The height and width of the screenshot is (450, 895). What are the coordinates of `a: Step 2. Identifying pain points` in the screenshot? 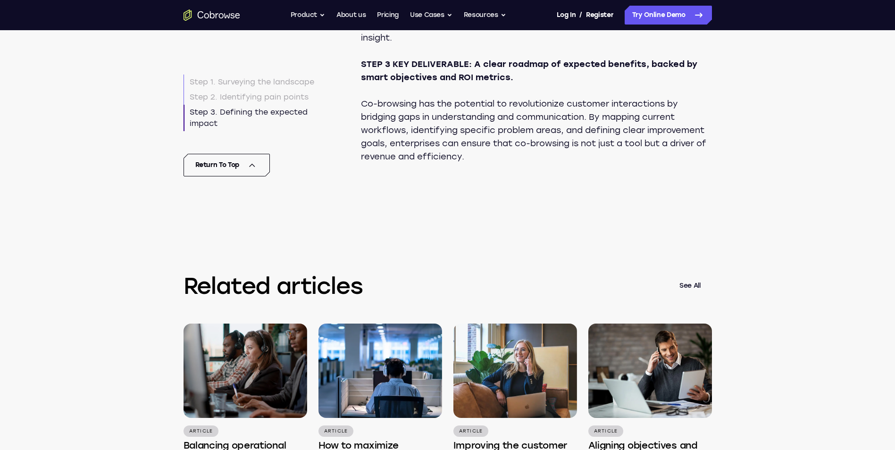 It's located at (250, 97).